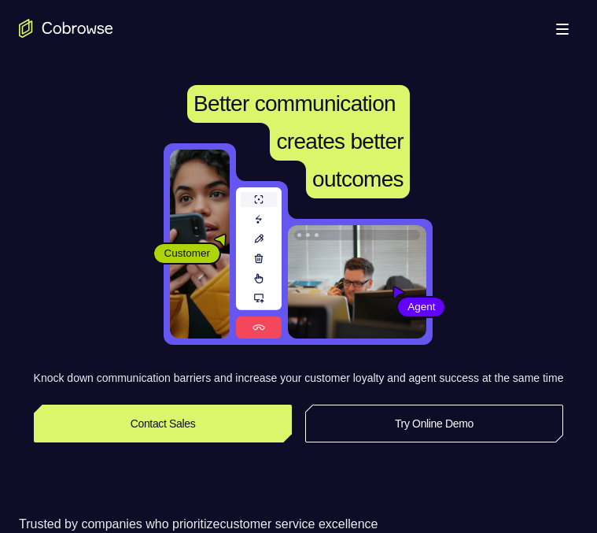 The image size is (597, 533). Describe the element at coordinates (200, 244) in the screenshot. I see `img: A customer holding their phone` at that location.